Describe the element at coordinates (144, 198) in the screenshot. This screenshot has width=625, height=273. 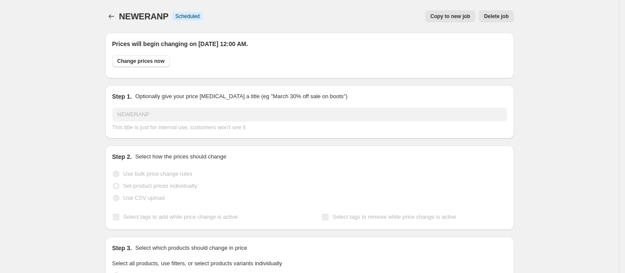
I see `span: Use CSV upload` at that location.